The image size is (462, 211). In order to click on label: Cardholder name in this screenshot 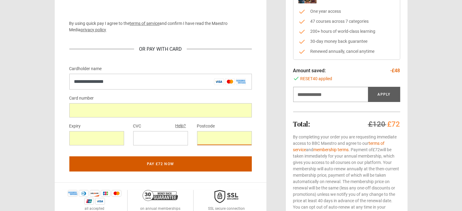, I will do `click(85, 69)`.